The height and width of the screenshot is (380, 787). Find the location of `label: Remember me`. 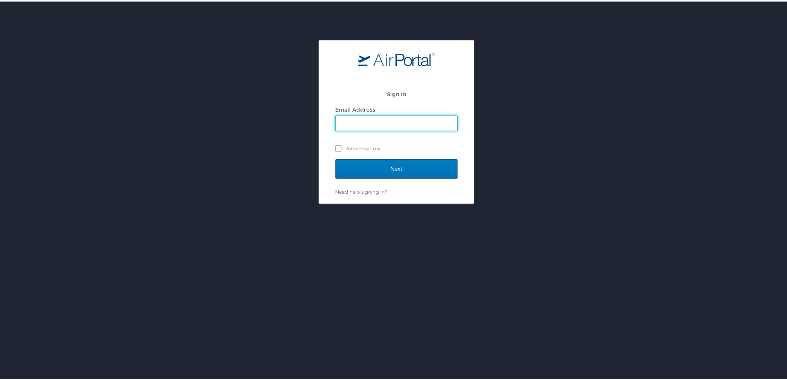

label: Remember me is located at coordinates (396, 147).